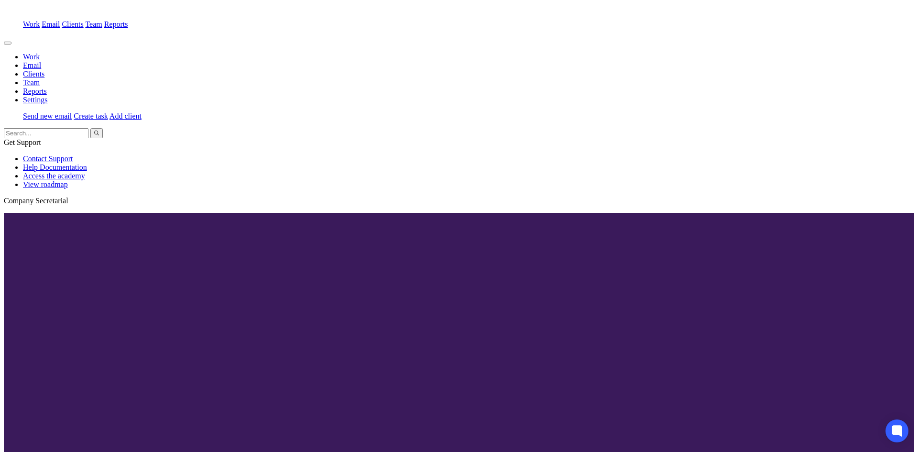 The height and width of the screenshot is (452, 918). I want to click on a: Access the academy, so click(54, 175).